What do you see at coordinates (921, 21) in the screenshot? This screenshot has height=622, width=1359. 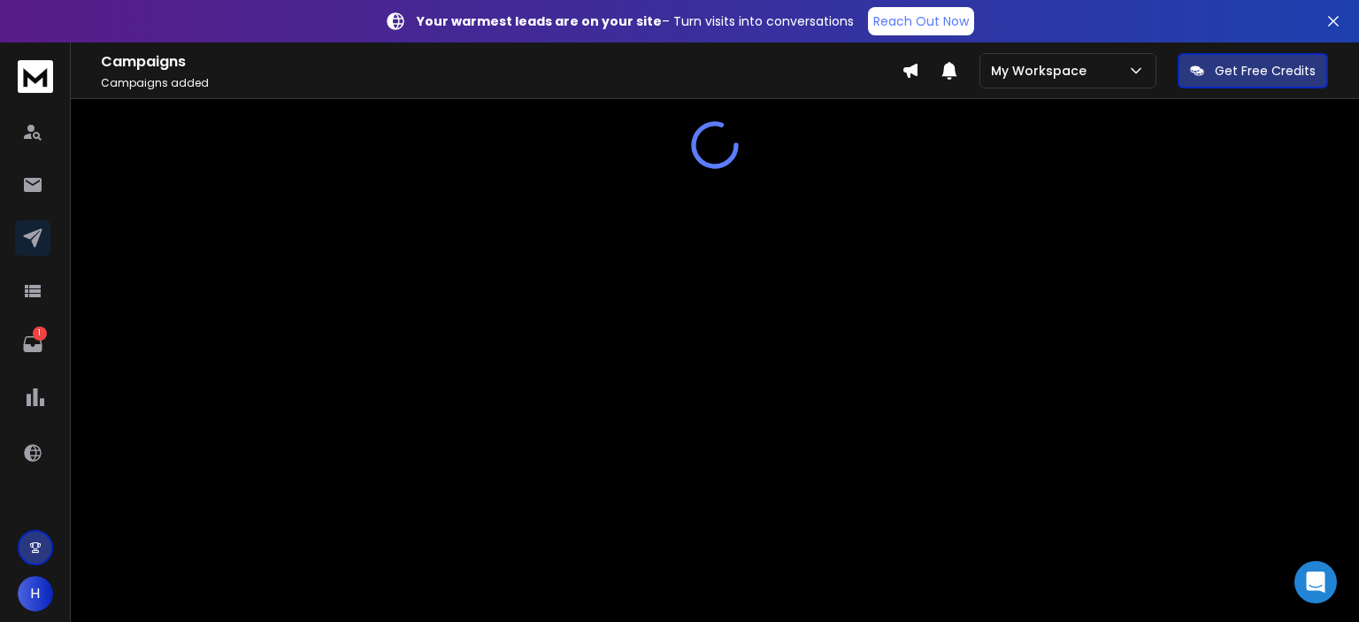 I see `a: Reach Out Now` at bounding box center [921, 21].